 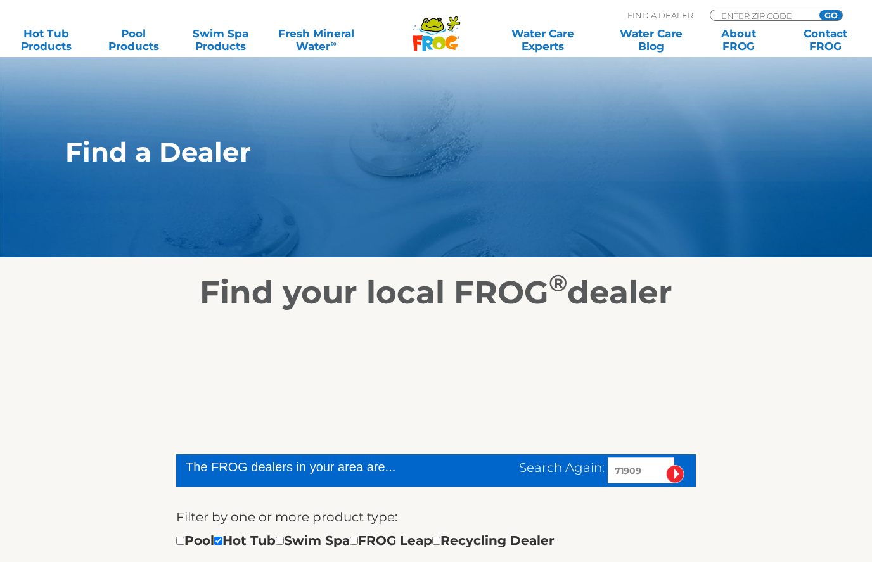 I want to click on a: AboutFROG, so click(x=739, y=40).